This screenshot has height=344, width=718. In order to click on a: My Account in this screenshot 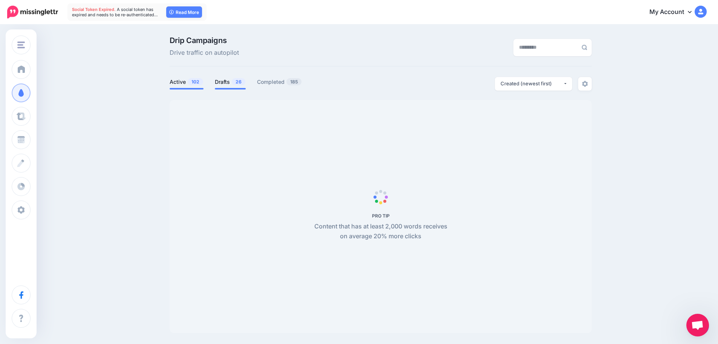, I will do `click(675, 12)`.